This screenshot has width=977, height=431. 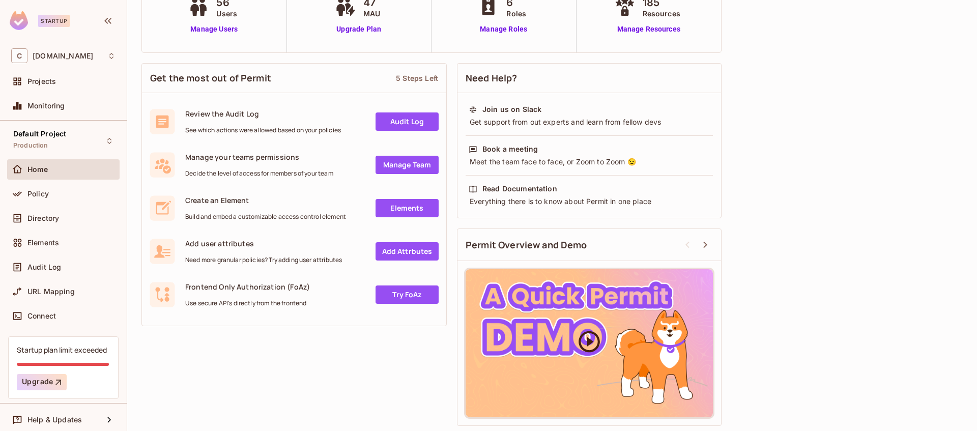 What do you see at coordinates (46, 106) in the screenshot?
I see `span: Monitoring` at bounding box center [46, 106].